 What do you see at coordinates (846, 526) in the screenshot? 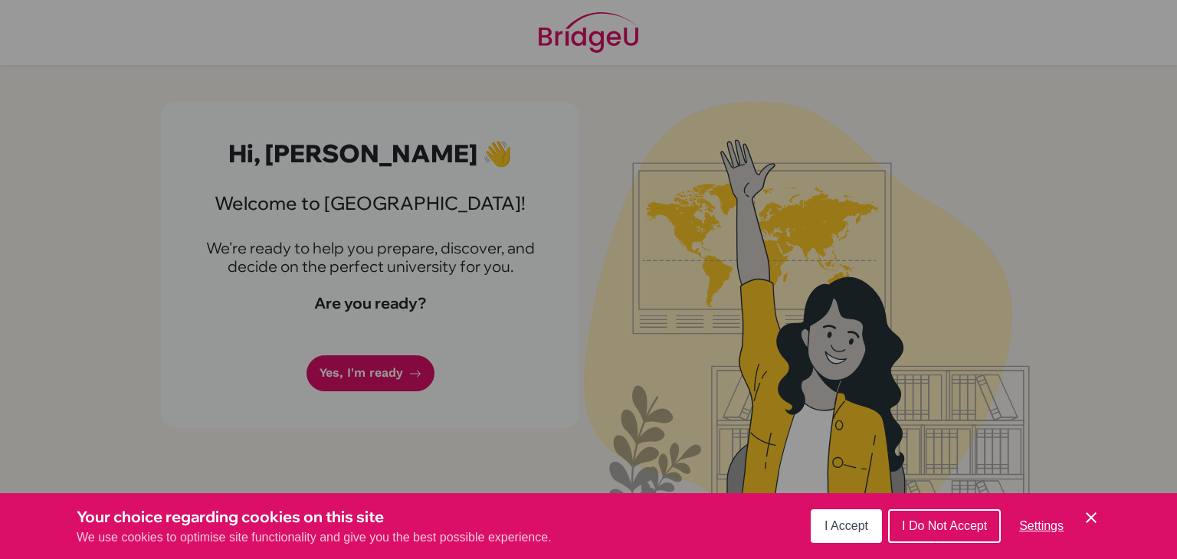
I see `button: I Accept` at bounding box center [846, 526].